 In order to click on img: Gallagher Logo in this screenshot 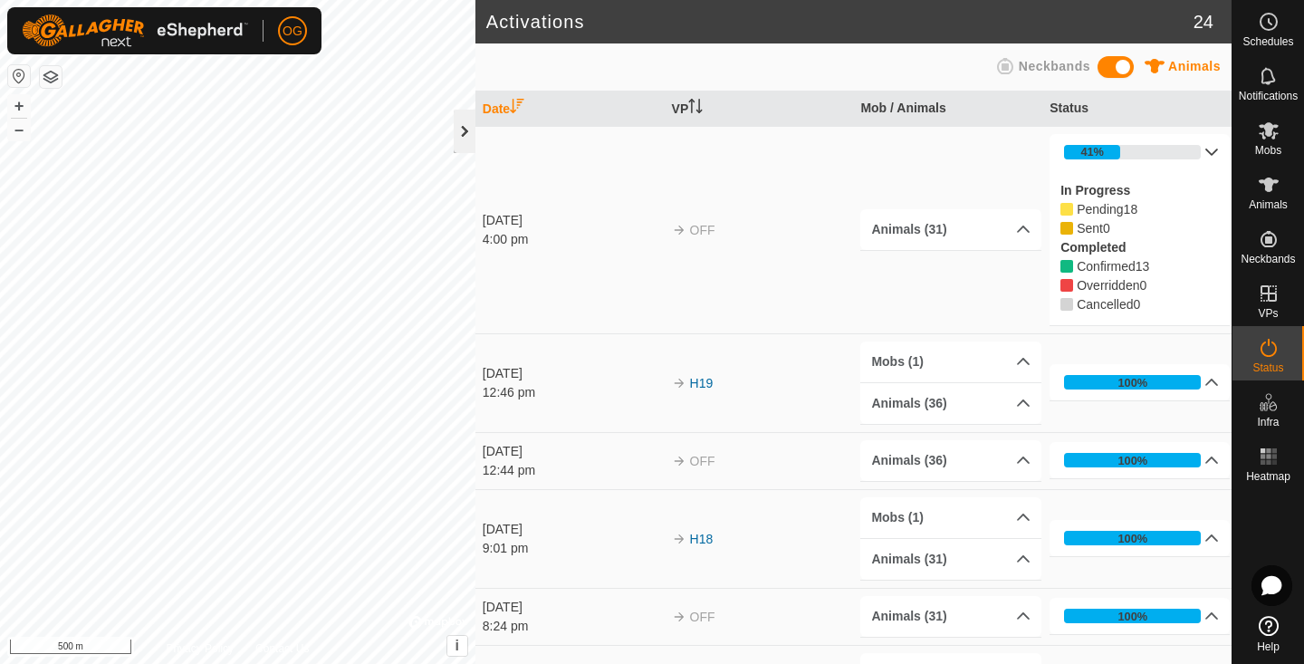, I will do `click(135, 31)`.